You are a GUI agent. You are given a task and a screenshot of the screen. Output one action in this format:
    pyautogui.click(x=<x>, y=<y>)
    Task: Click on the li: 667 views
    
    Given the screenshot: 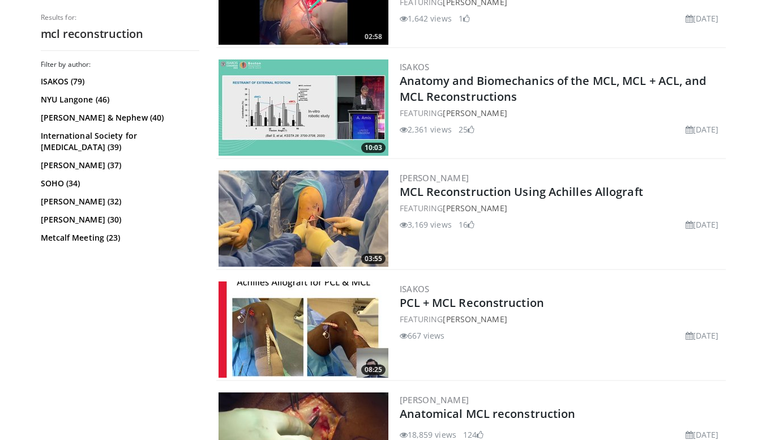 What is the action you would take?
    pyautogui.click(x=422, y=335)
    